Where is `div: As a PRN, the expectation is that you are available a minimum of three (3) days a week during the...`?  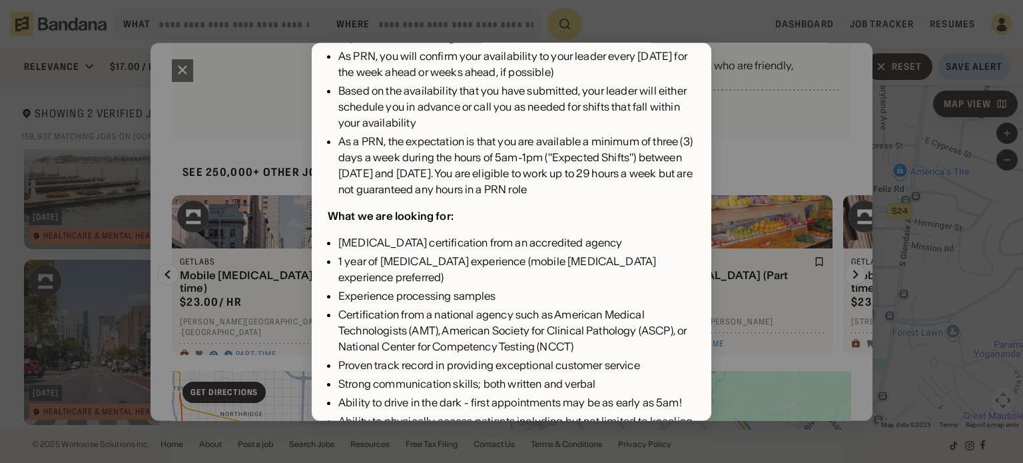 div: As a PRN, the expectation is that you are available a minimum of three (3) days a week during the... is located at coordinates (517, 166).